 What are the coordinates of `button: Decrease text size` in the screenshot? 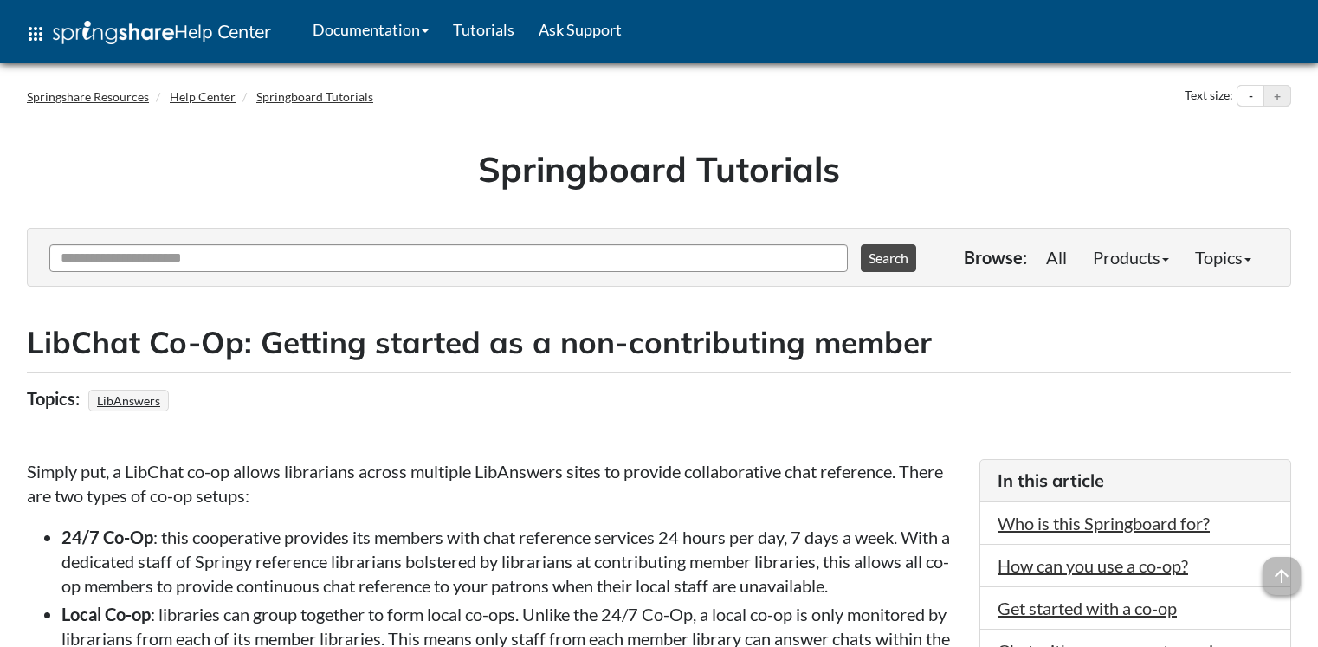 It's located at (1250, 96).